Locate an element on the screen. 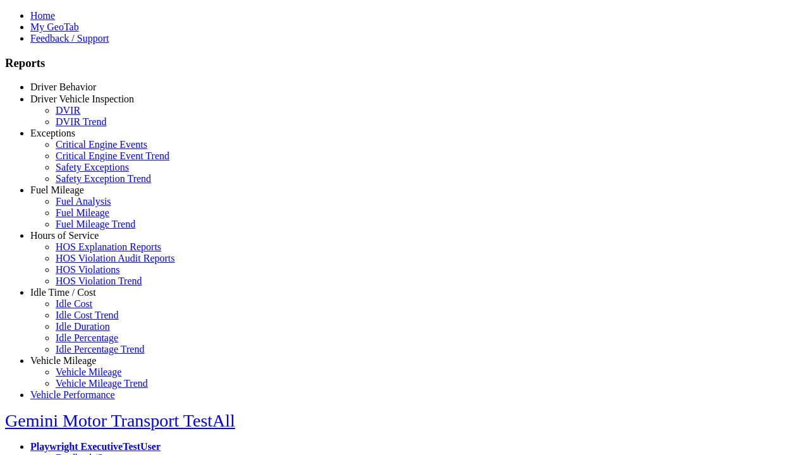  a: Fuel Mileage Trend is located at coordinates (95, 224).